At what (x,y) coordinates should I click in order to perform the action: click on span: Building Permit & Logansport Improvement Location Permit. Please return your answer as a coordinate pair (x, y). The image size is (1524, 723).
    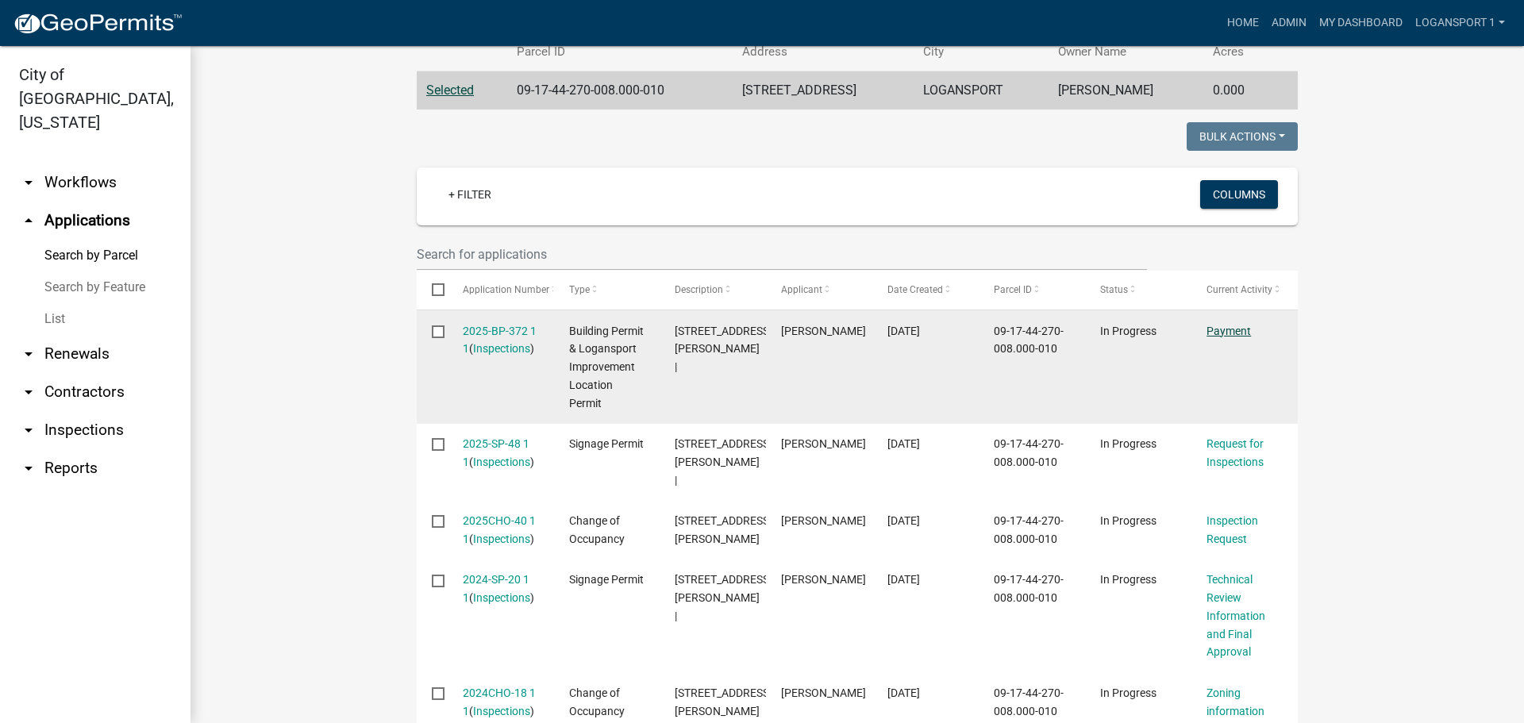
    Looking at the image, I should click on (606, 367).